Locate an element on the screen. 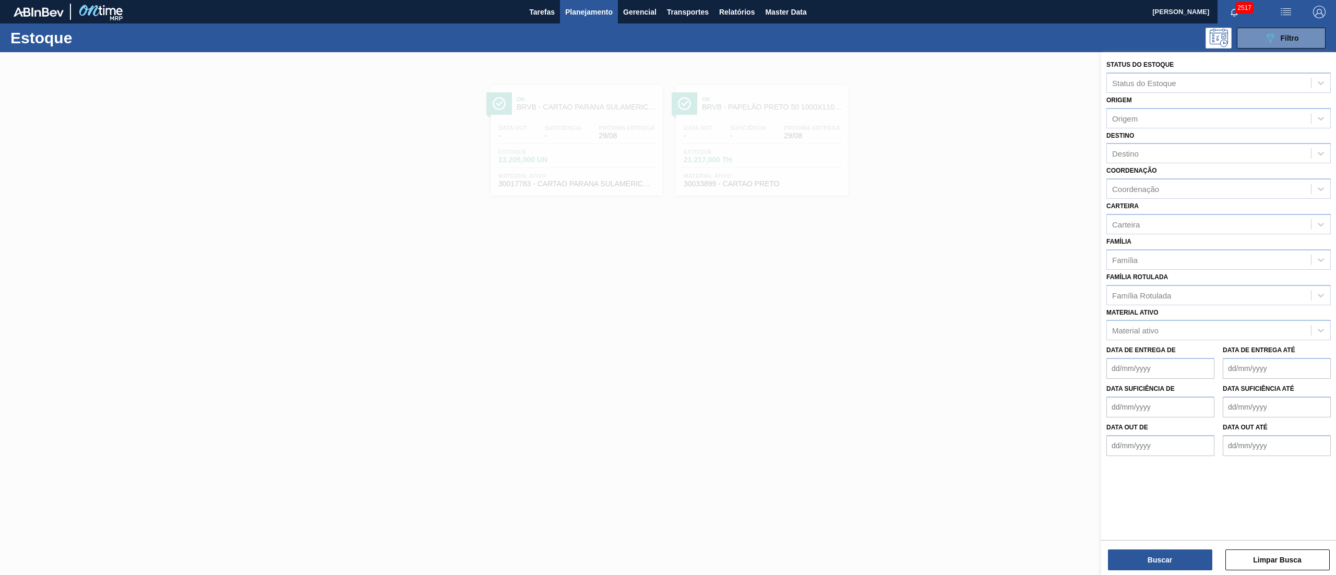  h1: Estoque is located at coordinates (91, 38).